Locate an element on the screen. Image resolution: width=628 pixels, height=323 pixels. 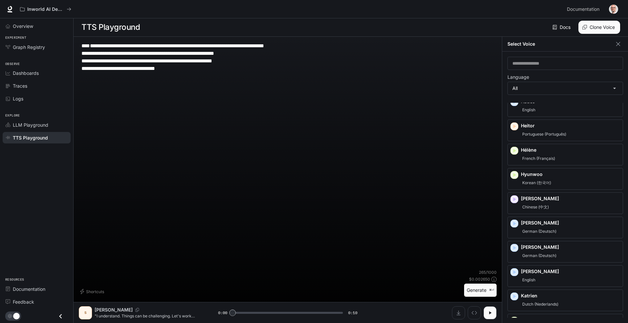
p: Language is located at coordinates (518, 77).